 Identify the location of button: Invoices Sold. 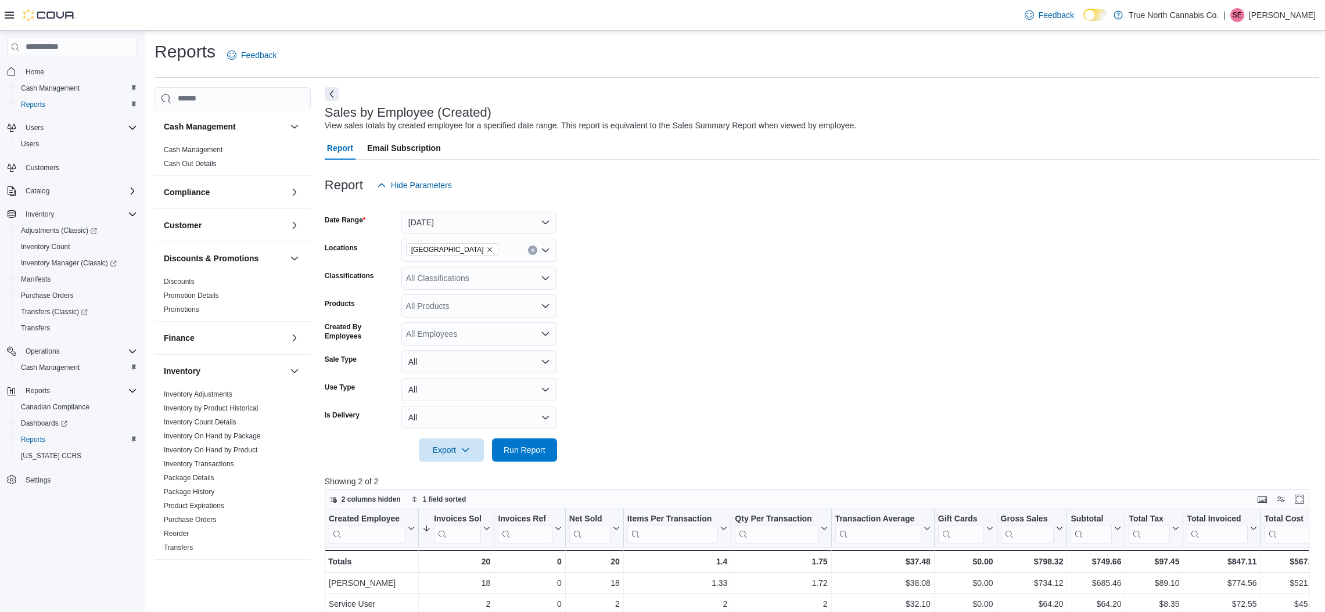
(456, 528).